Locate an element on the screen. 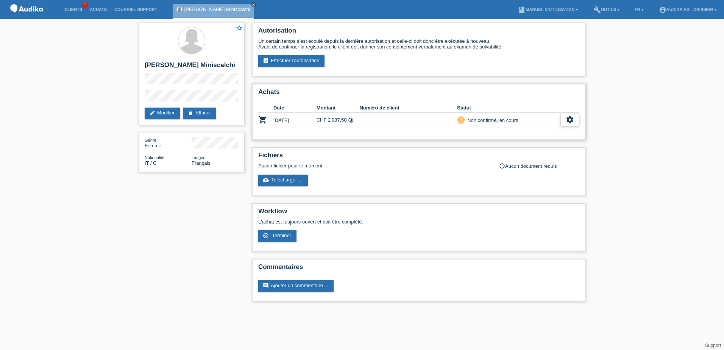  i: priority_high is located at coordinates (461, 120).